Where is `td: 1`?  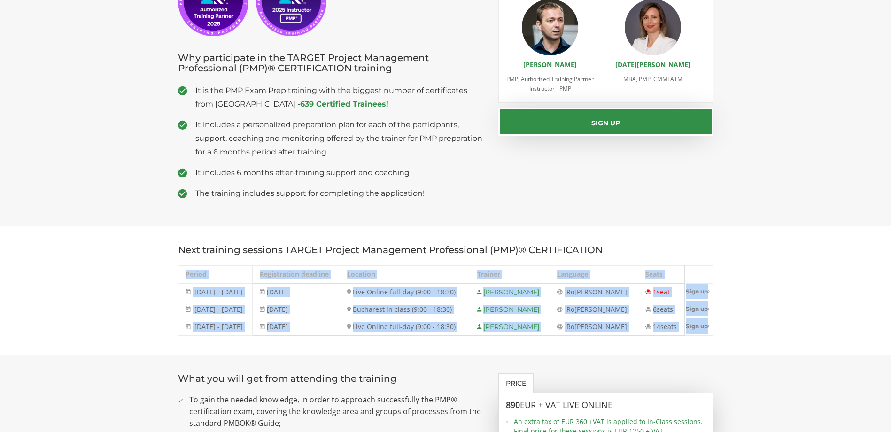
td: 1 is located at coordinates (661, 292).